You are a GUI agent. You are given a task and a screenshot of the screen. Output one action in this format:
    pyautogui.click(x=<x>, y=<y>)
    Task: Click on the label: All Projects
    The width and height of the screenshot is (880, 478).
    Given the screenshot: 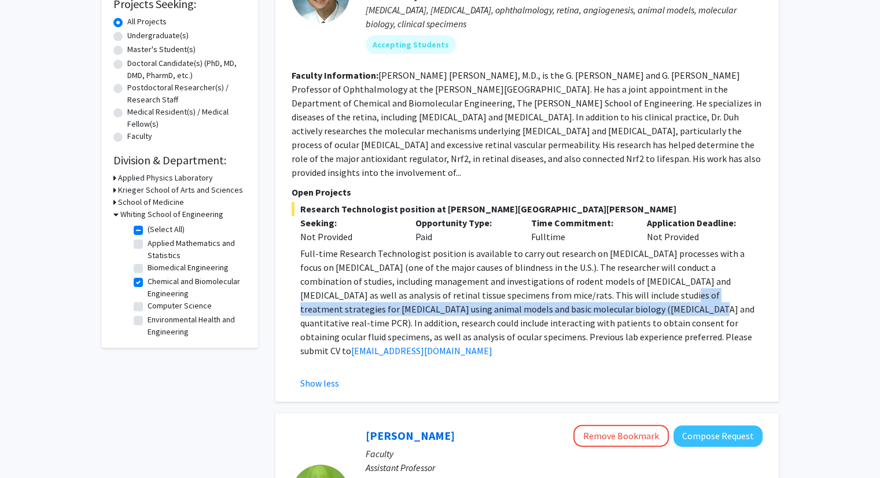 What is the action you would take?
    pyautogui.click(x=147, y=21)
    